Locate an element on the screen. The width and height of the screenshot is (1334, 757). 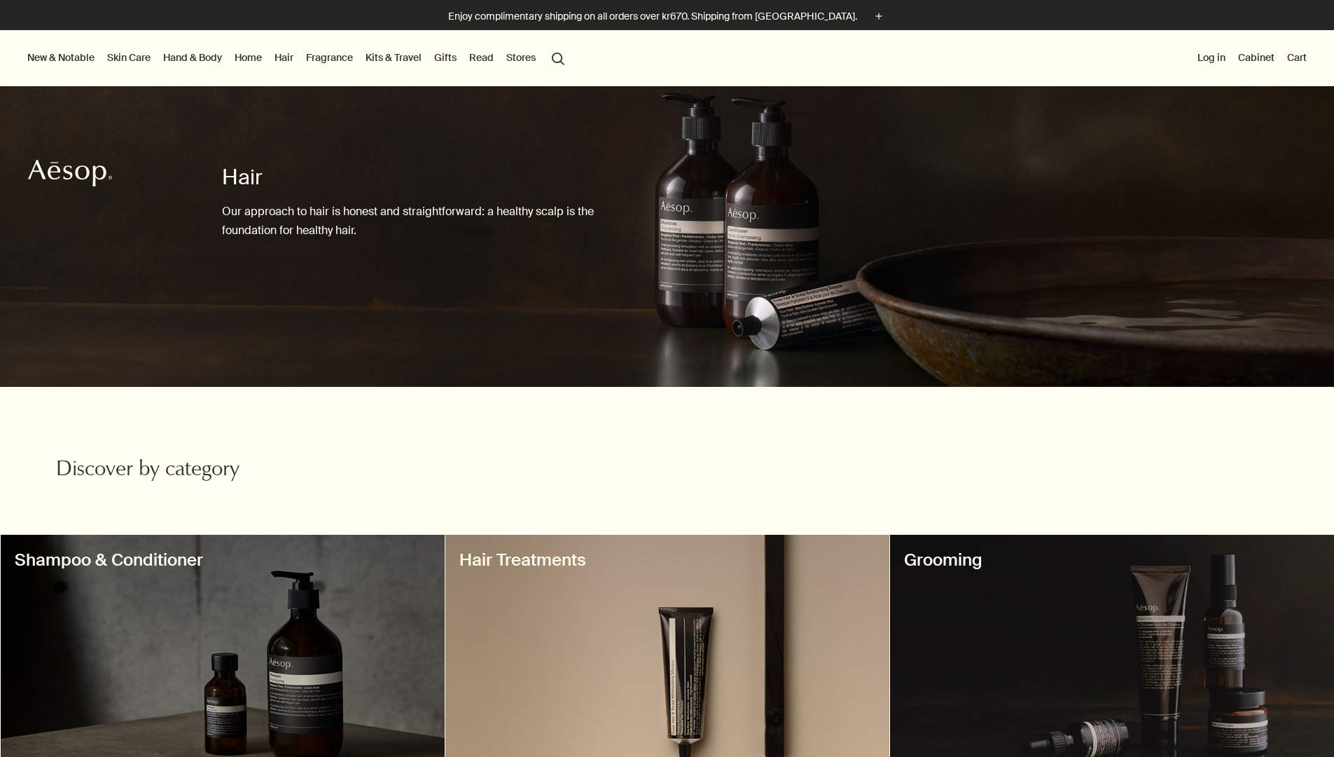
svg: Aesop is located at coordinates (70, 173).